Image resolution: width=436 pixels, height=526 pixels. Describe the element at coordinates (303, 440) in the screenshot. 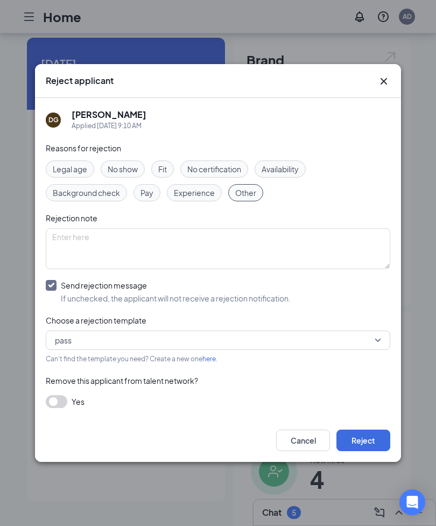

I see `button: Cancel` at that location.